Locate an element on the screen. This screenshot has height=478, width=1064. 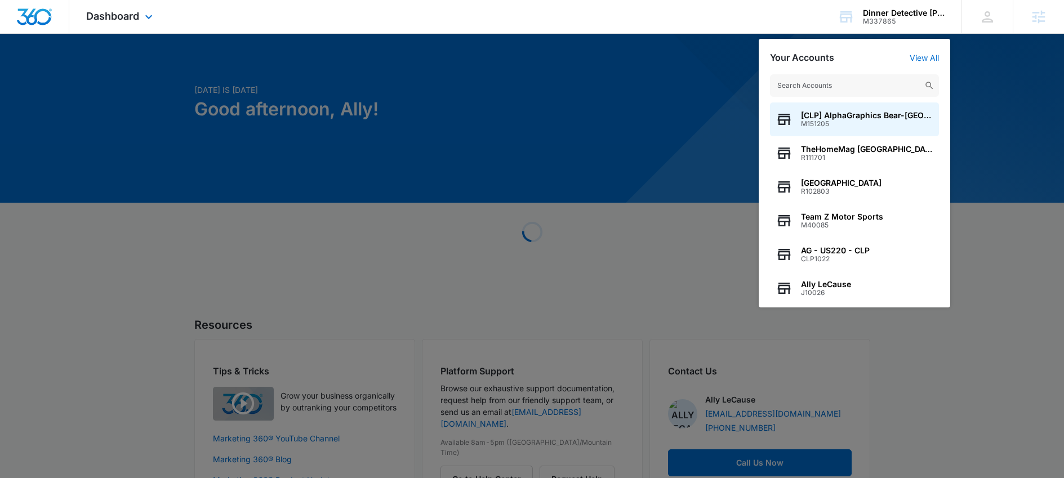
div: account name is located at coordinates (904, 13).